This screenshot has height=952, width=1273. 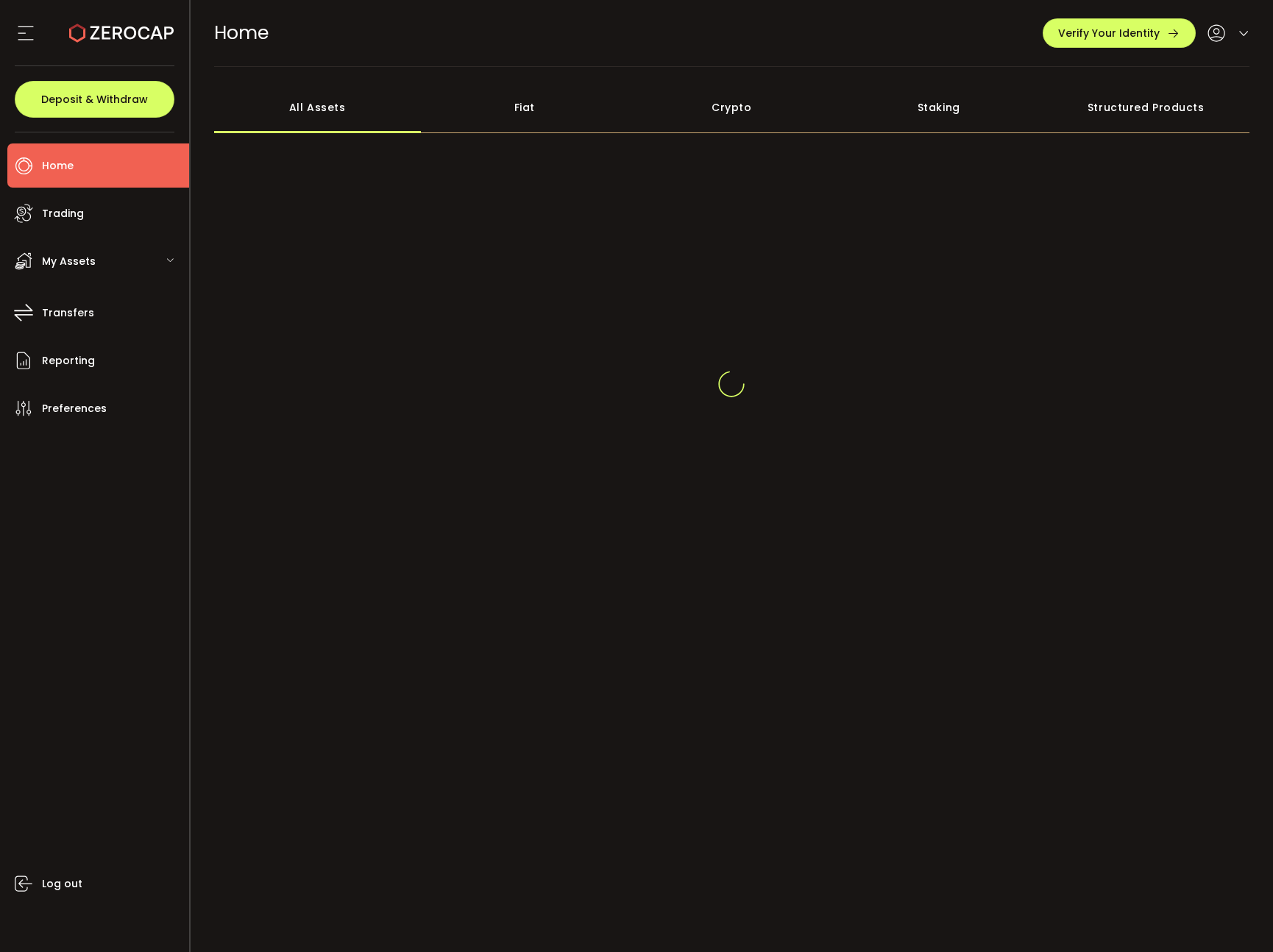 What do you see at coordinates (732, 107) in the screenshot?
I see `div: Crypto` at bounding box center [732, 107].